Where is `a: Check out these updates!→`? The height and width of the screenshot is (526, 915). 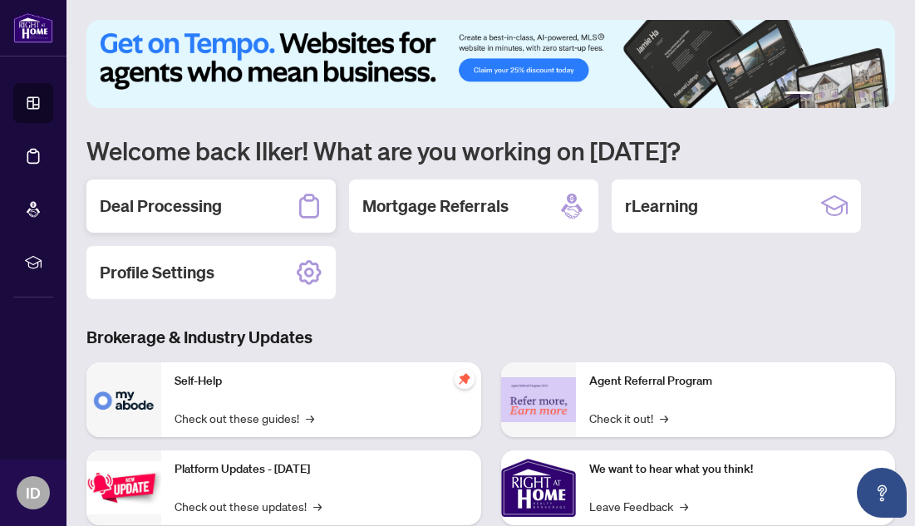 a: Check out these updates!→ is located at coordinates (248, 506).